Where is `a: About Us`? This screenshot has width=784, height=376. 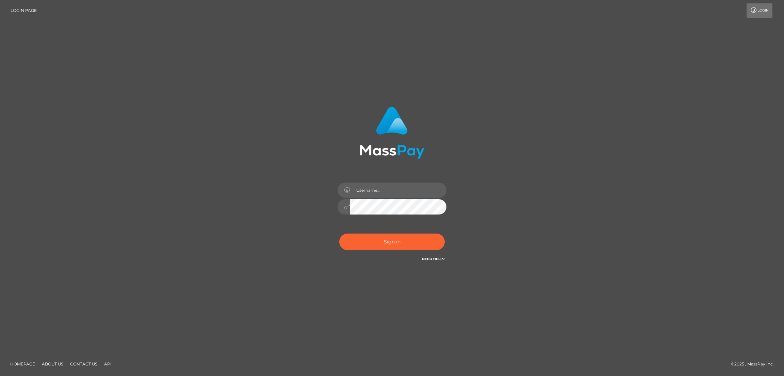
a: About Us is located at coordinates (52, 364).